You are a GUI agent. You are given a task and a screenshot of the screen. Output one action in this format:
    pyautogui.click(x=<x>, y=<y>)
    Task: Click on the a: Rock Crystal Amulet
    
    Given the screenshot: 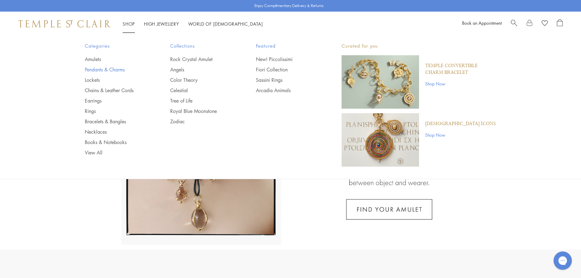 What is the action you would take?
    pyautogui.click(x=201, y=59)
    